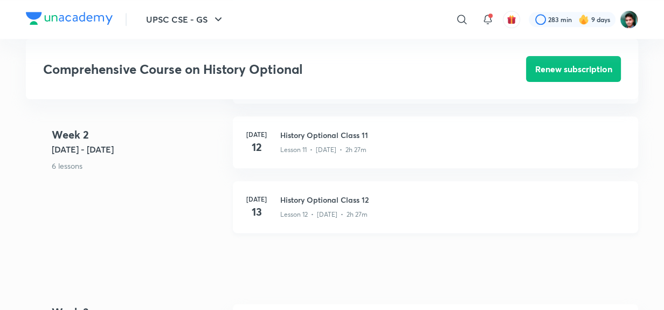  What do you see at coordinates (138, 165) in the screenshot?
I see `p: 6 lessons` at bounding box center [138, 165].